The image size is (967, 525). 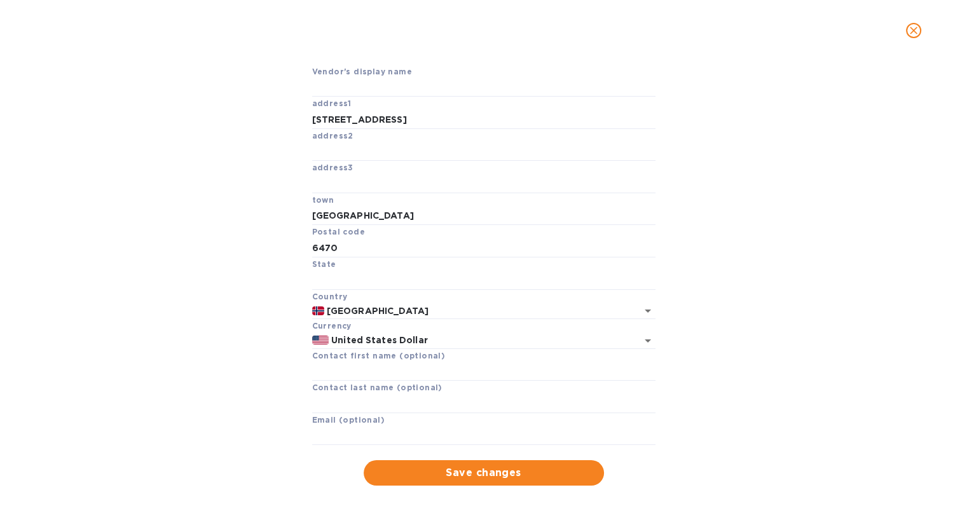 What do you see at coordinates (333, 135) in the screenshot?
I see `b: address2` at bounding box center [333, 135].